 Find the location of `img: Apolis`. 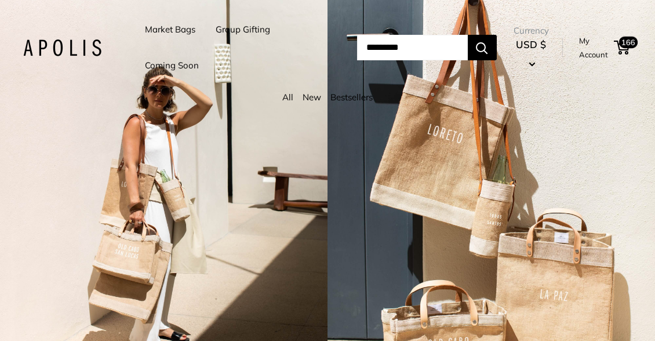

img: Apolis is located at coordinates (62, 48).